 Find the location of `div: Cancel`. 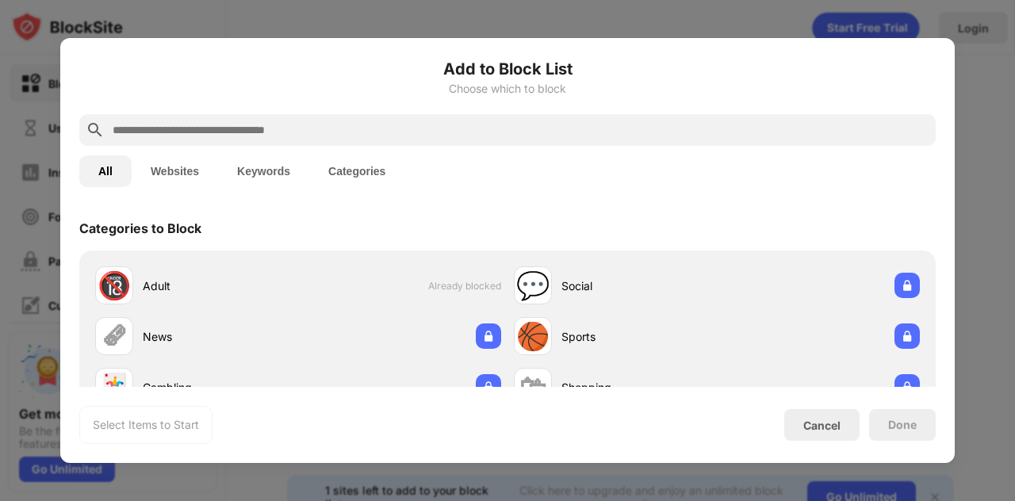

div: Cancel is located at coordinates (821, 425).